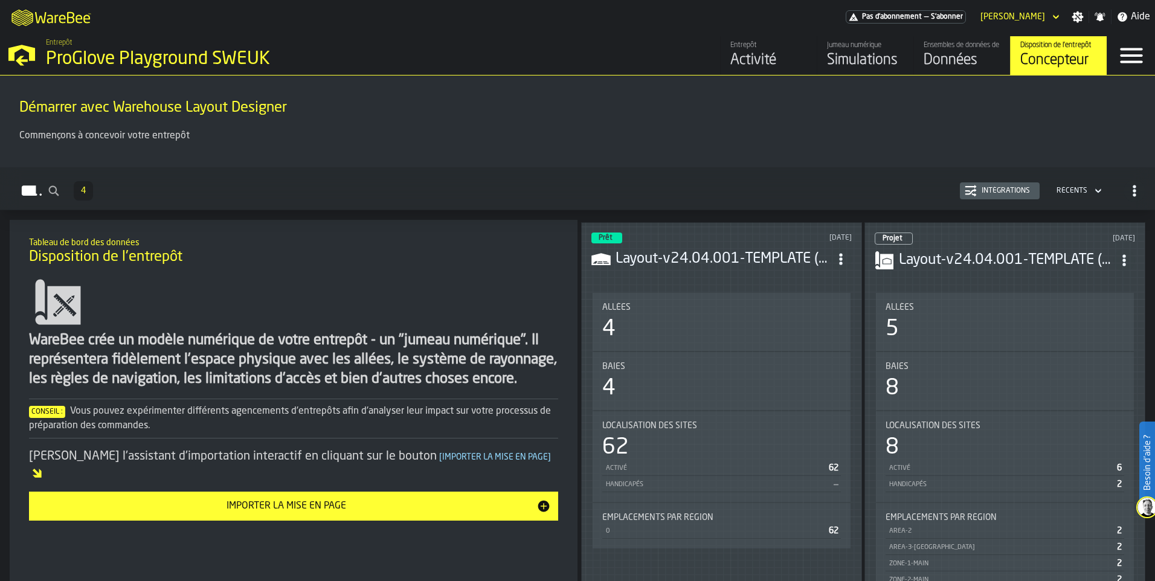  What do you see at coordinates (1133, 17) in the screenshot?
I see `label: button-toggle-Aide` at bounding box center [1133, 17].